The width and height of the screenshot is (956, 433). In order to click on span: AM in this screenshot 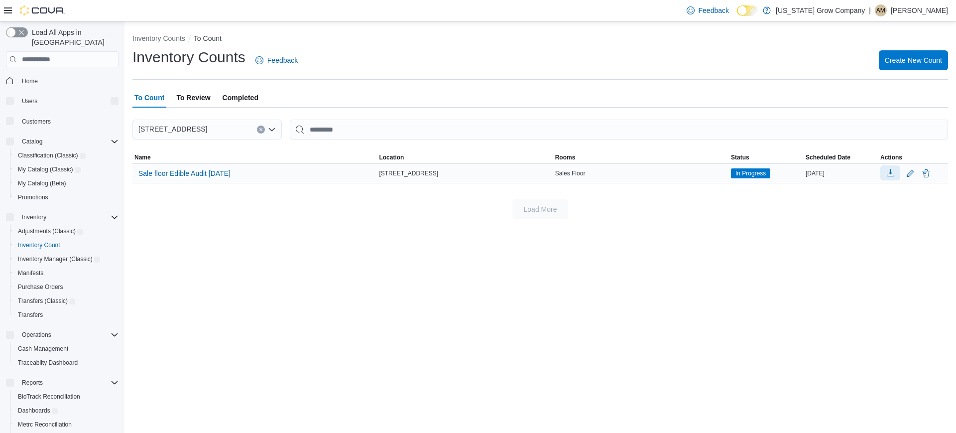, I will do `click(881, 10)`.